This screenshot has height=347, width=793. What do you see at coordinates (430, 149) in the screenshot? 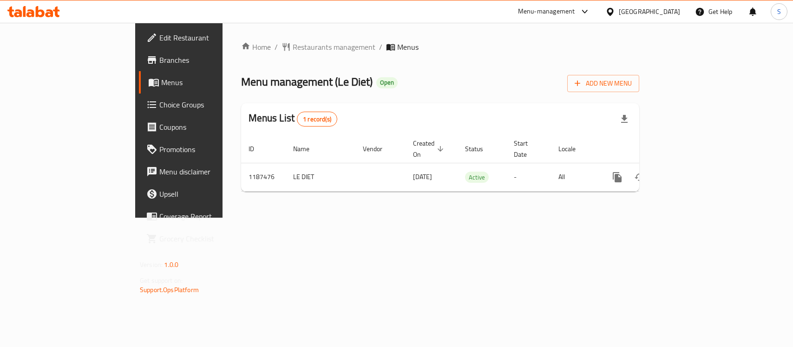
I see `span: Created On` at bounding box center [430, 149].